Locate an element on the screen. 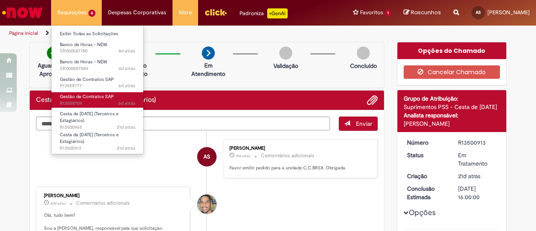 This screenshot has height=231, width=536. span: 20d atrás is located at coordinates (58, 203).